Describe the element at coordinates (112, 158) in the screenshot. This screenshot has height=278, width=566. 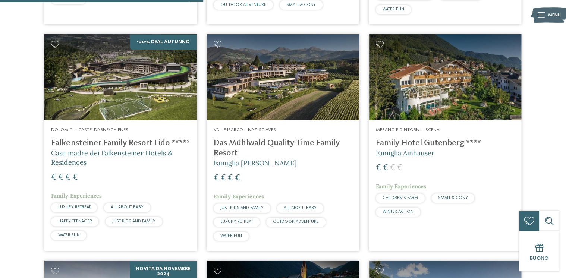
I see `span: Casa madre dei Falkensteiner Hotels & Residences` at that location.